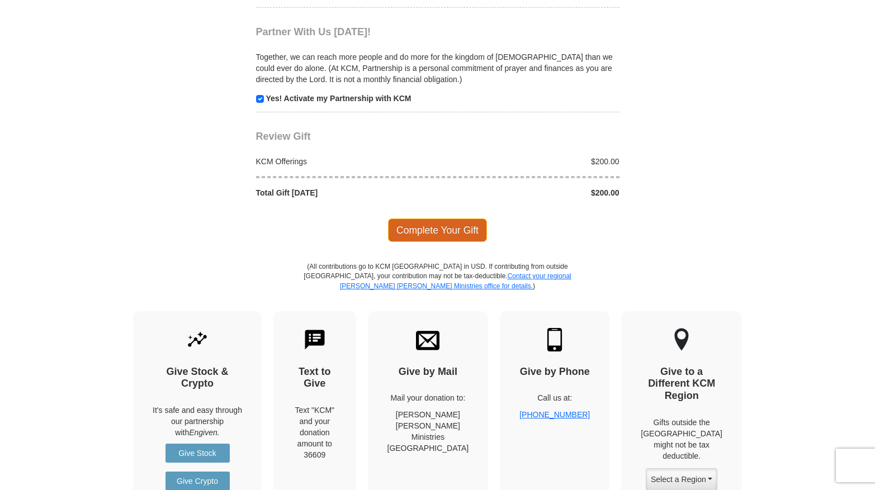 The height and width of the screenshot is (490, 875). I want to click on h4: Give by Mail, so click(428, 372).